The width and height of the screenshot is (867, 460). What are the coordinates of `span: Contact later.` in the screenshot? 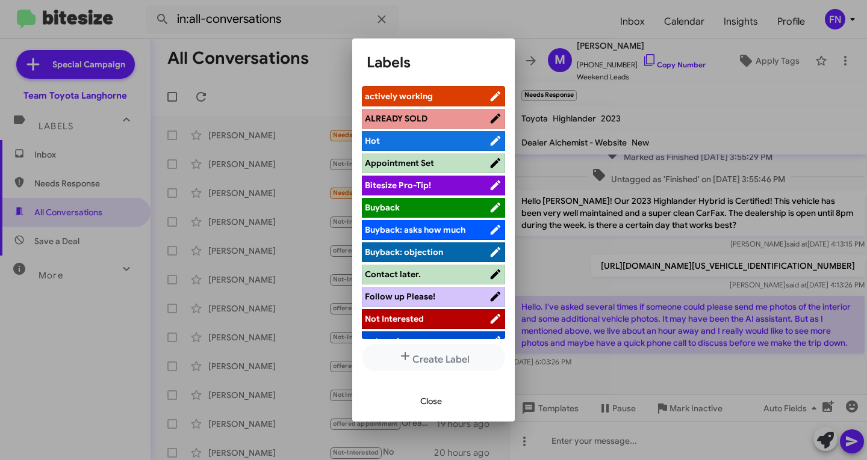 It's located at (392, 274).